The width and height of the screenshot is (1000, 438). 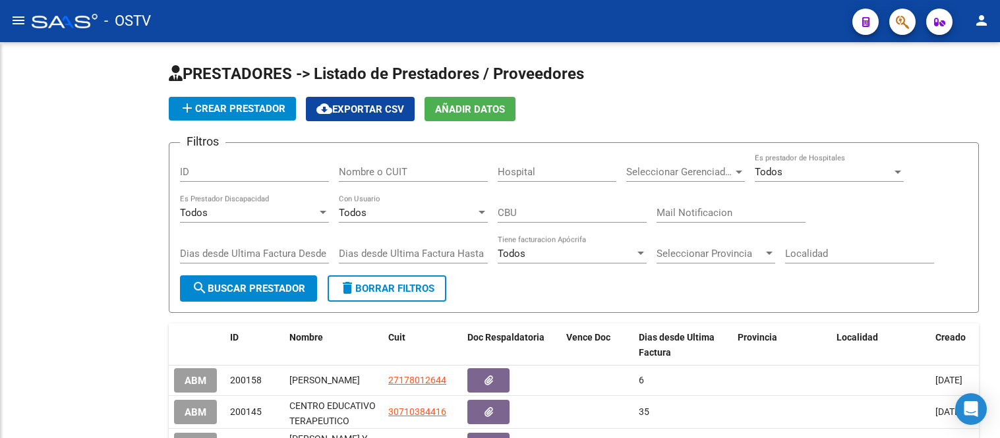 I want to click on span: 27178012644, so click(x=417, y=380).